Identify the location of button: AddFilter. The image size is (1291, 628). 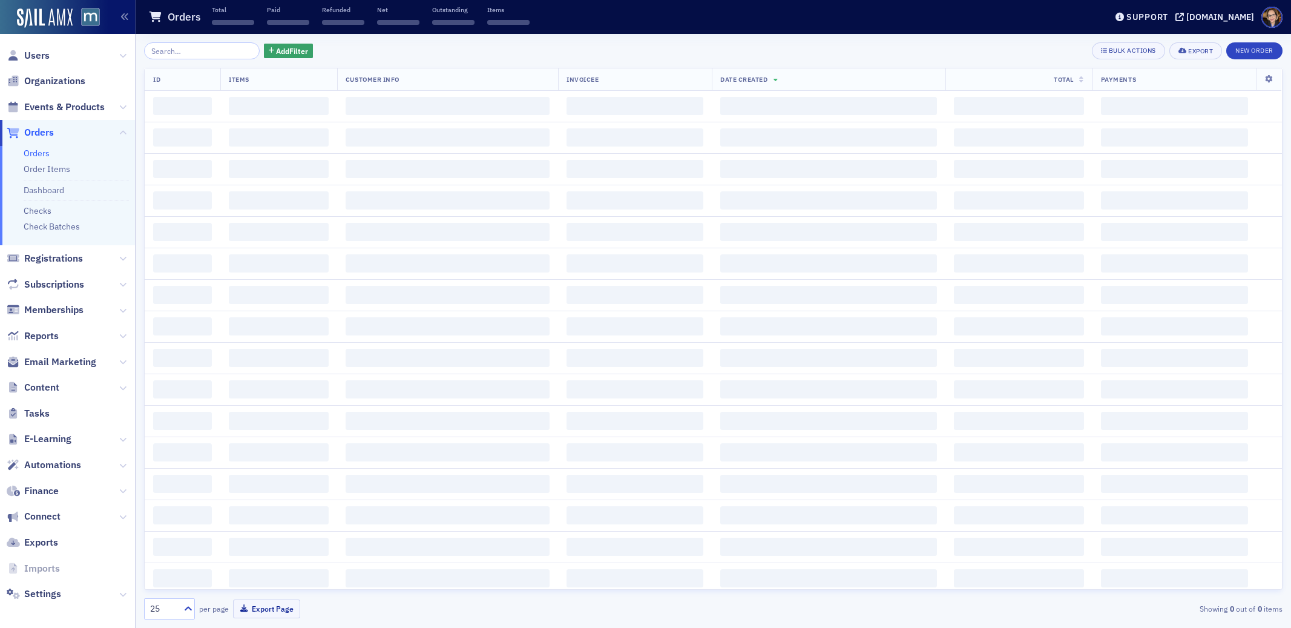
(289, 51).